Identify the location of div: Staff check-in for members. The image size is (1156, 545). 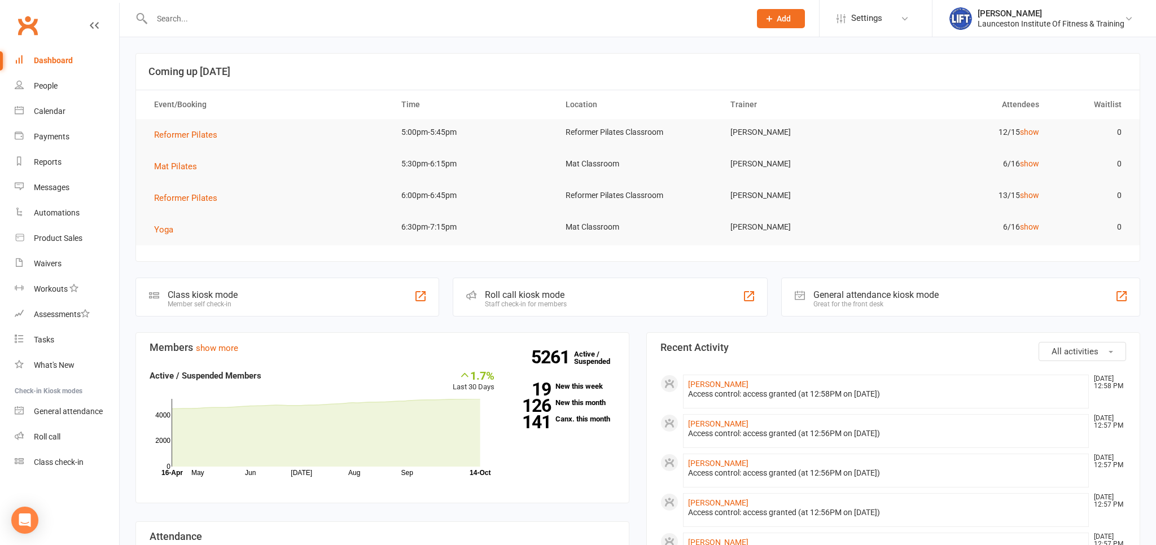
(526, 304).